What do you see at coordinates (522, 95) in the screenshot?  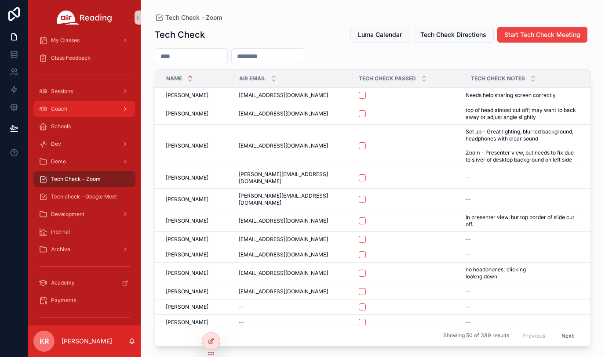 I see `a: Needs help sharing screen correctly` at bounding box center [522, 95].